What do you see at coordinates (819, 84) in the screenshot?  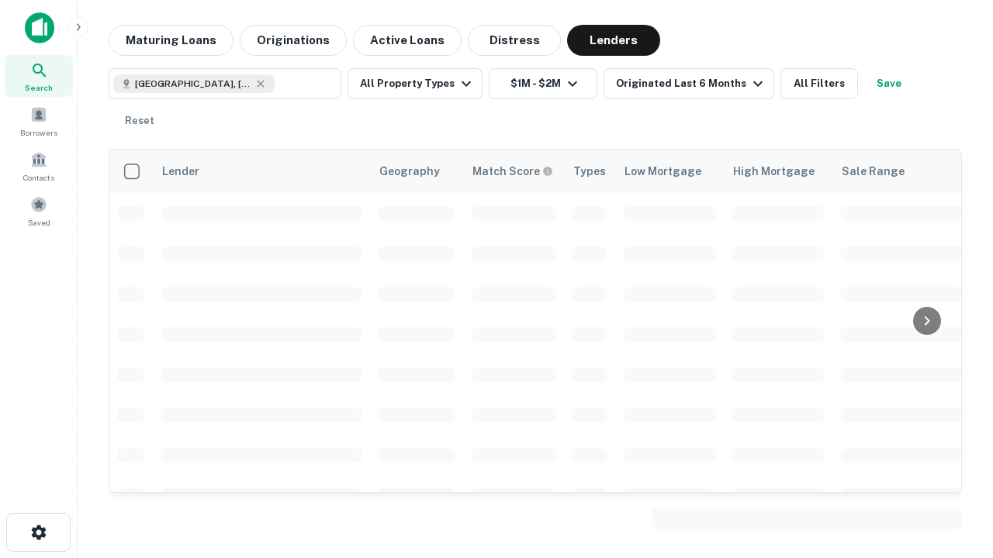 I see `button: All Filters` at bounding box center [819, 84].